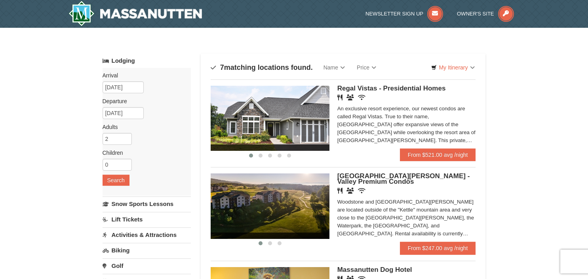 This screenshot has width=588, height=279. Describe the element at coordinates (136, 13) in the screenshot. I see `a: Massanutten Resort` at that location.